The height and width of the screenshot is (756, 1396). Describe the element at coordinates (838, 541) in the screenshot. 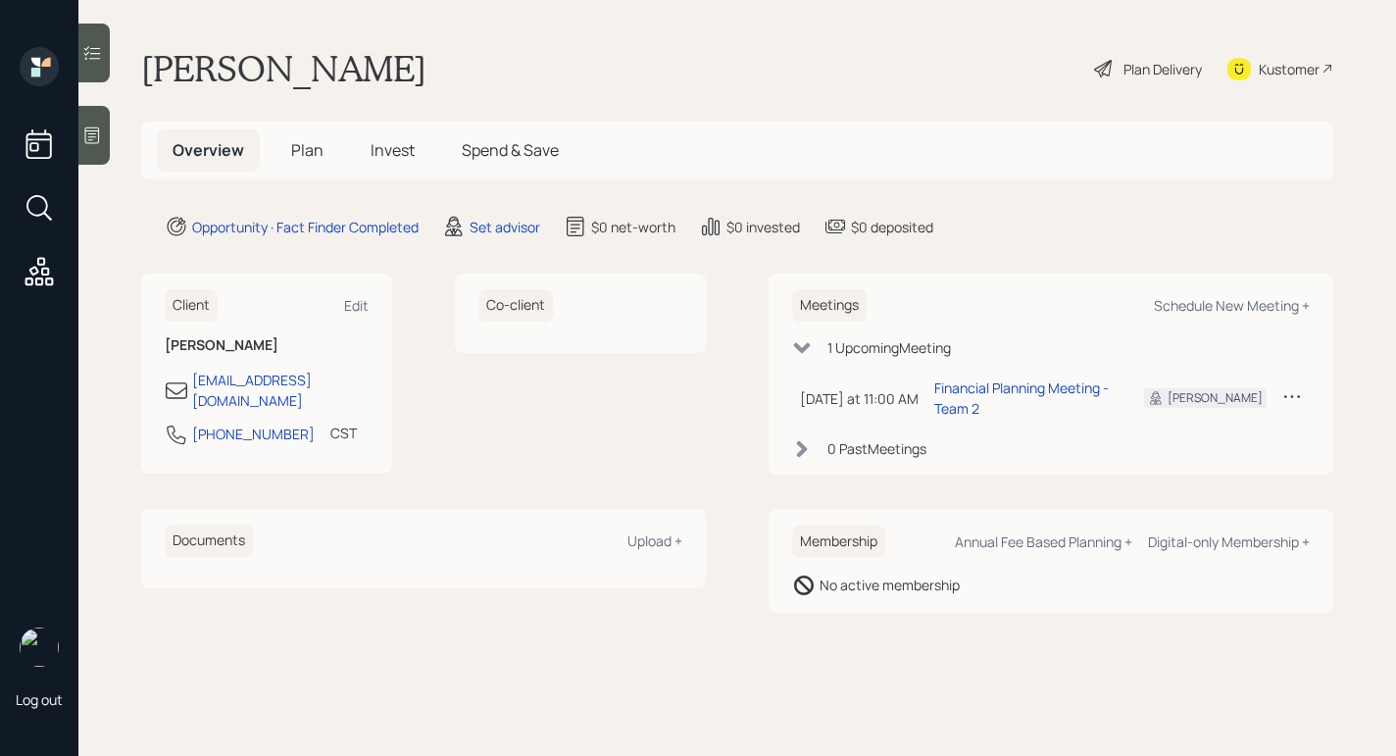

I see `h6: Membership` at that location.